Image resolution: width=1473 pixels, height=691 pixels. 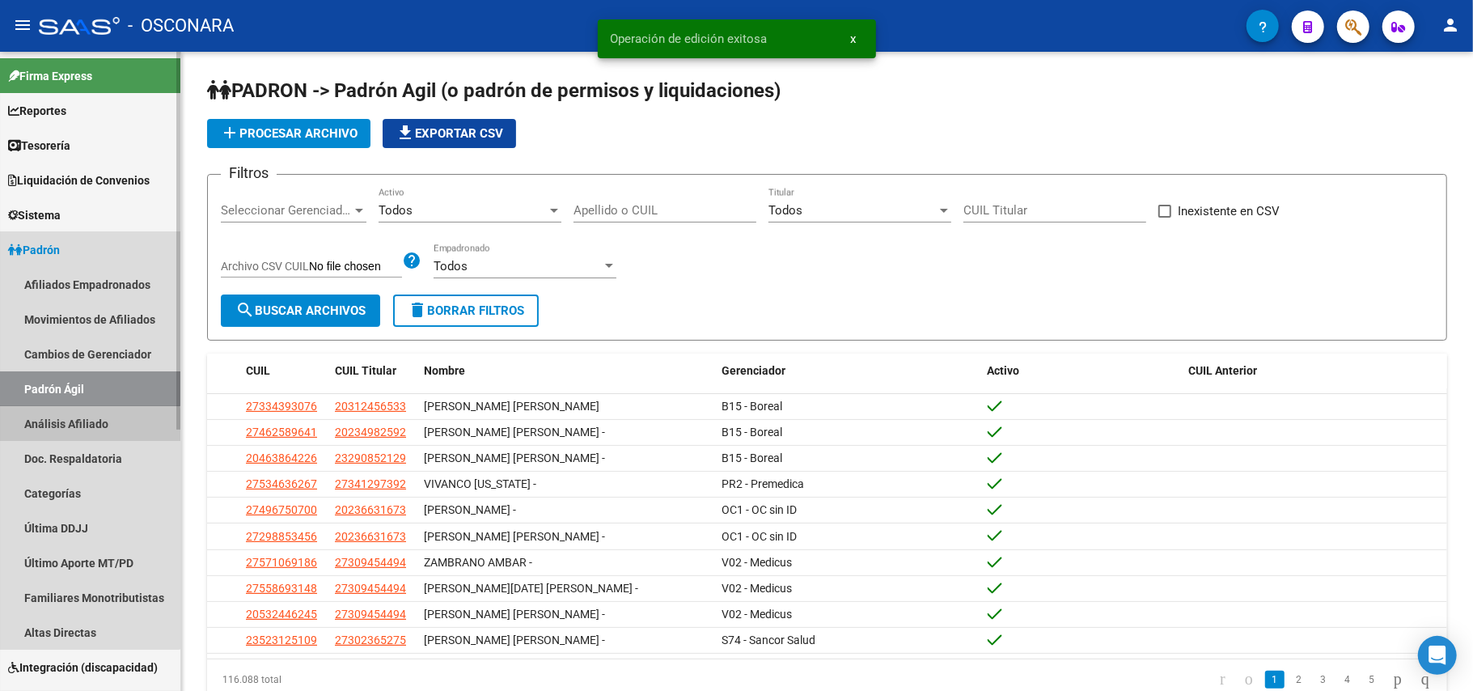 What do you see at coordinates (1249, 680) in the screenshot?
I see `a: go to previous page` at bounding box center [1249, 680].